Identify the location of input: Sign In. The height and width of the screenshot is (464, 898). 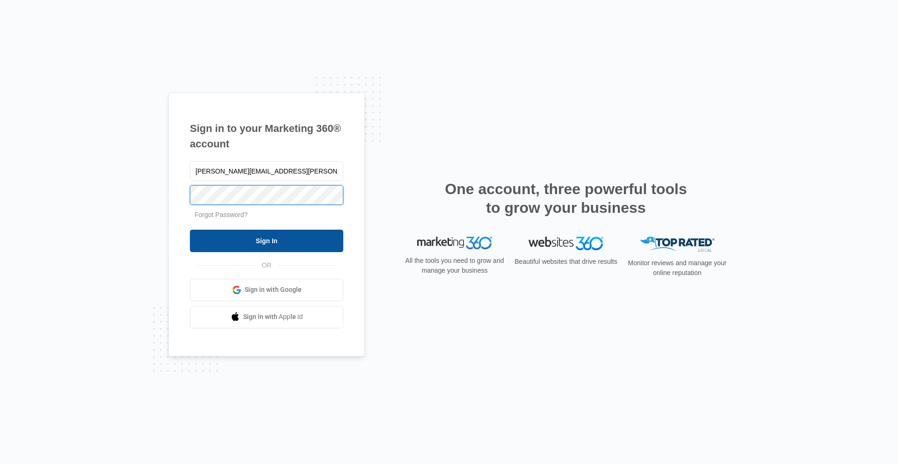
(267, 241).